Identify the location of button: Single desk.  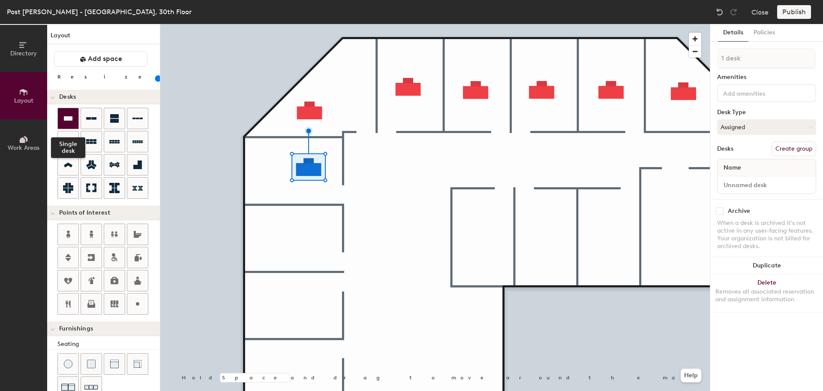
(68, 118).